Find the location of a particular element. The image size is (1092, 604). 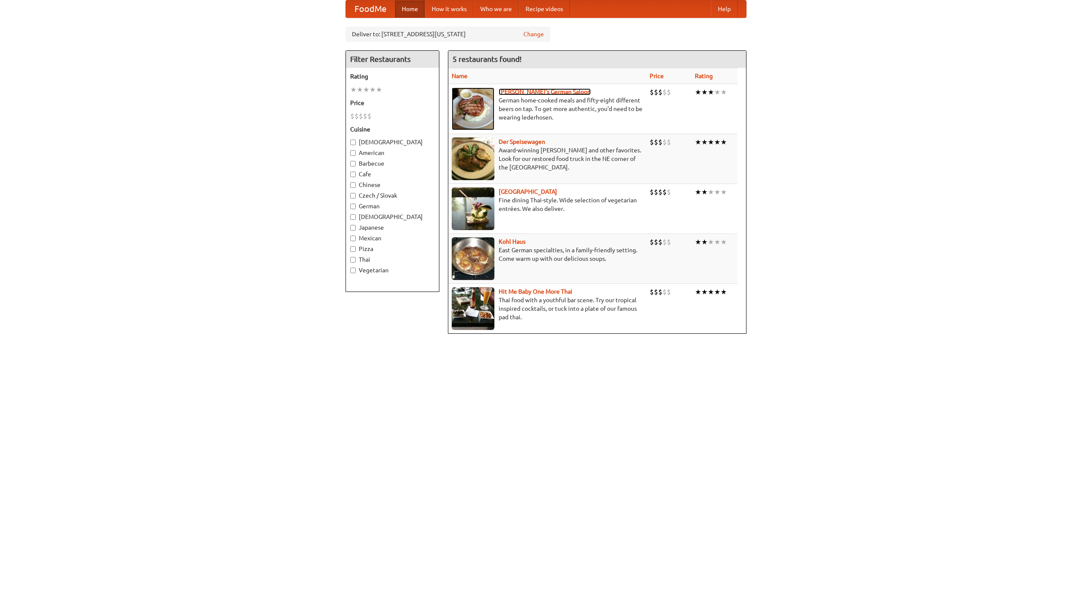

label: Mexican is located at coordinates (393, 238).